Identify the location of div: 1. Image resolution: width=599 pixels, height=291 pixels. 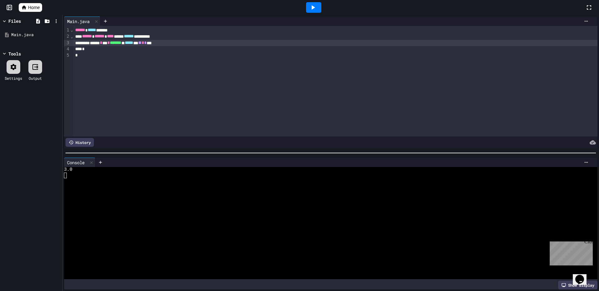
(67, 30).